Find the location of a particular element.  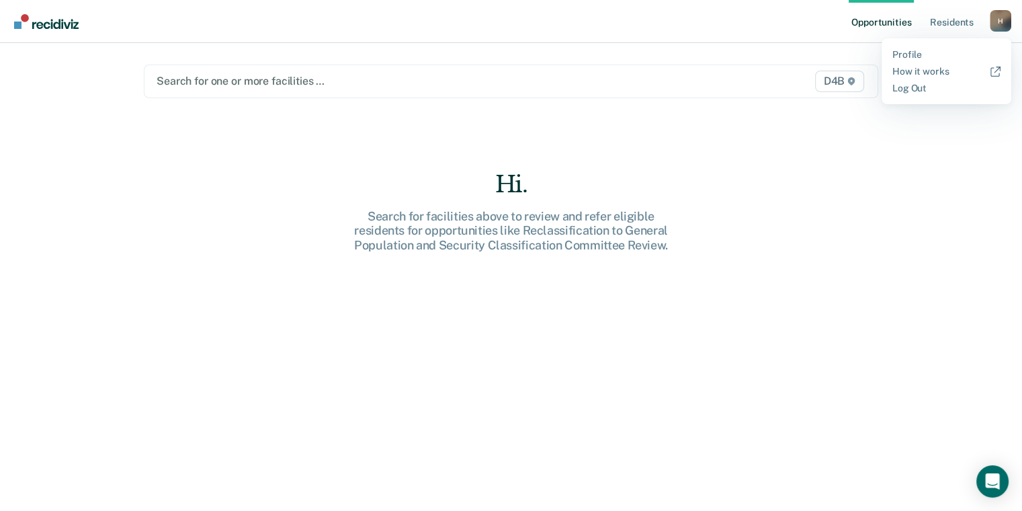

div: Open Intercom Messenger is located at coordinates (992, 481).